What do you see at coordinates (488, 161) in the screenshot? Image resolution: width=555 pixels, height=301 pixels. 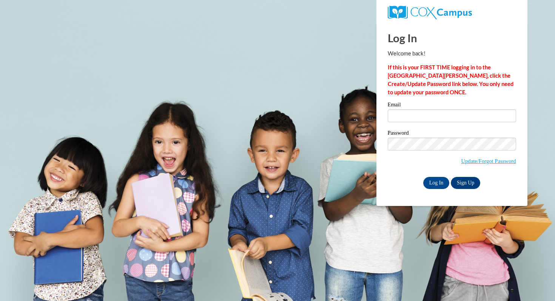 I see `a: Update/Forgot Password` at bounding box center [488, 161].